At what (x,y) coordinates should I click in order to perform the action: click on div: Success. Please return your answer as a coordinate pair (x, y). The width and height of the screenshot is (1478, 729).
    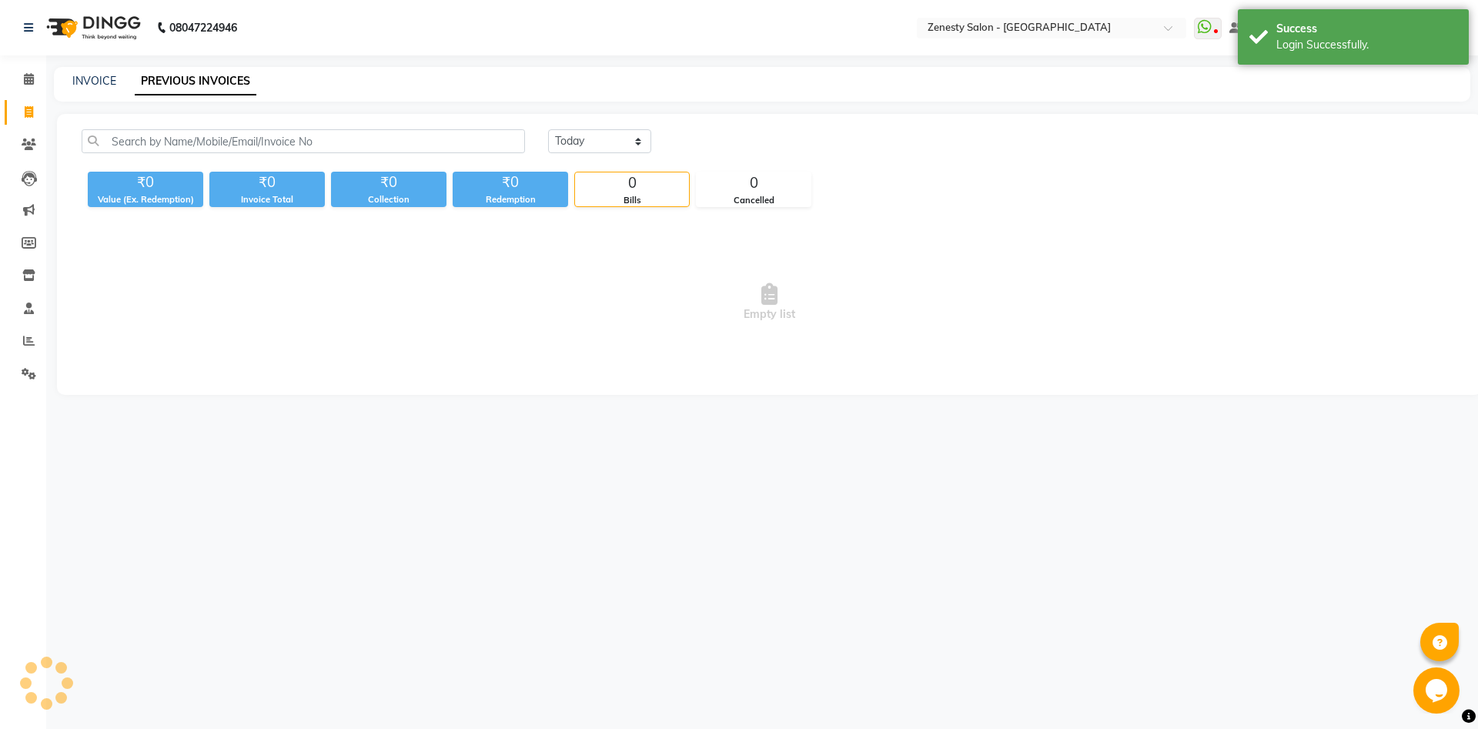
    Looking at the image, I should click on (1366, 28).